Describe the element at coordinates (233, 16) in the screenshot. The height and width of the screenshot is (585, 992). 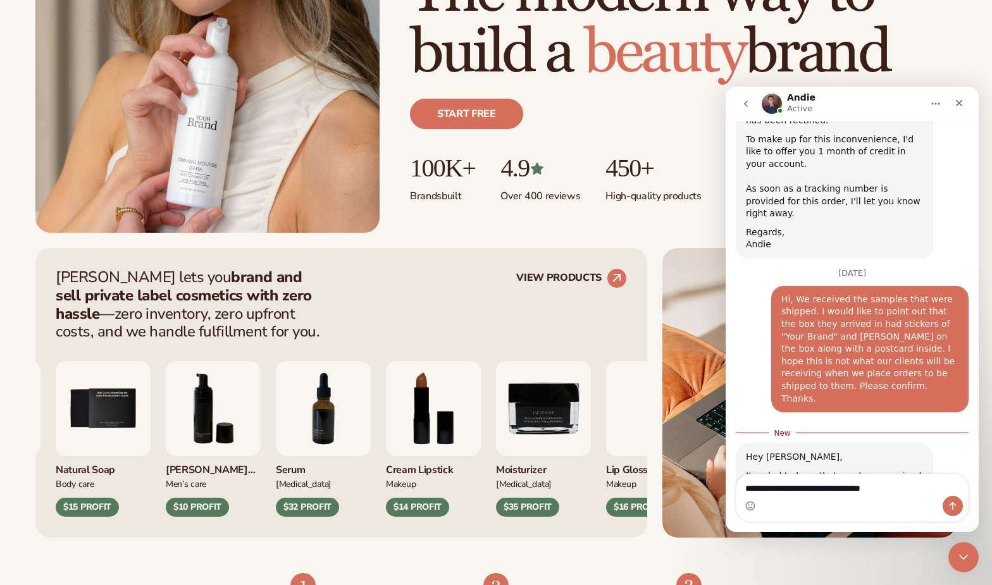
I see `div: Close` at that location.